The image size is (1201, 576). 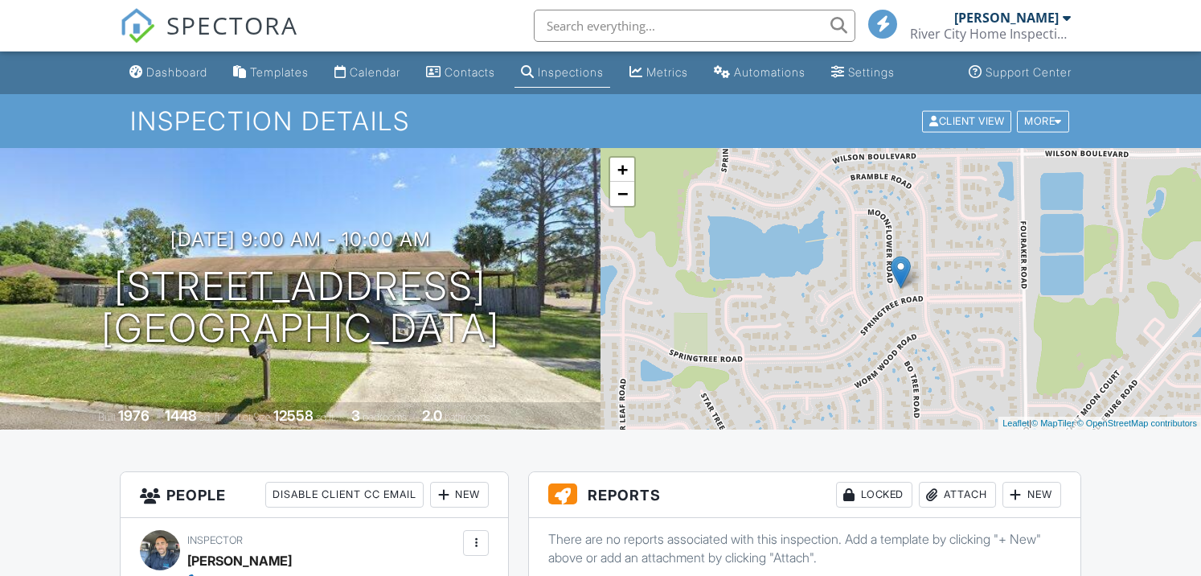 I want to click on h3: Reports, so click(x=804, y=495).